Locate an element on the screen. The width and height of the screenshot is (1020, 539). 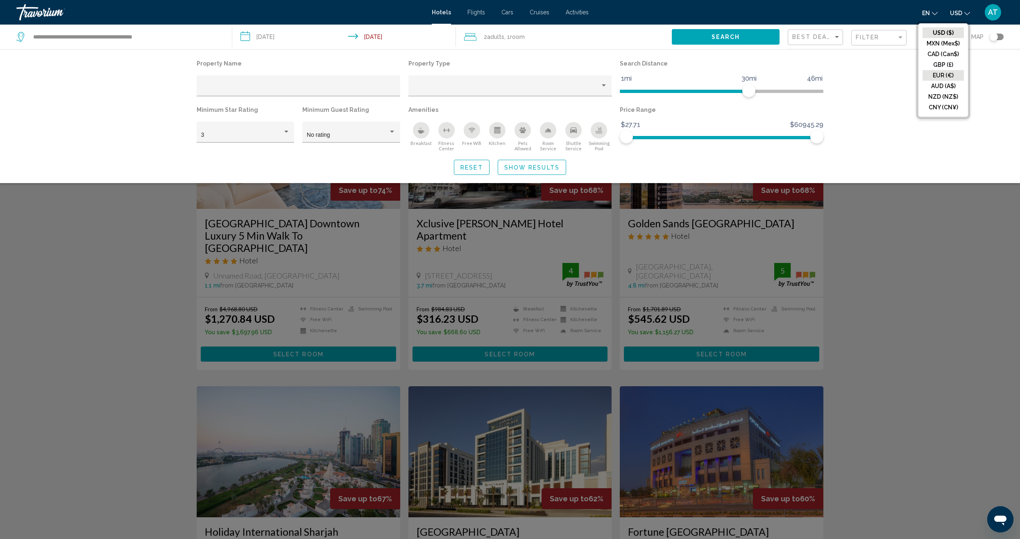
button: Check-in date: Sep 20, 2025 Check-out date: Sep 27, 2025 is located at coordinates (344, 37).